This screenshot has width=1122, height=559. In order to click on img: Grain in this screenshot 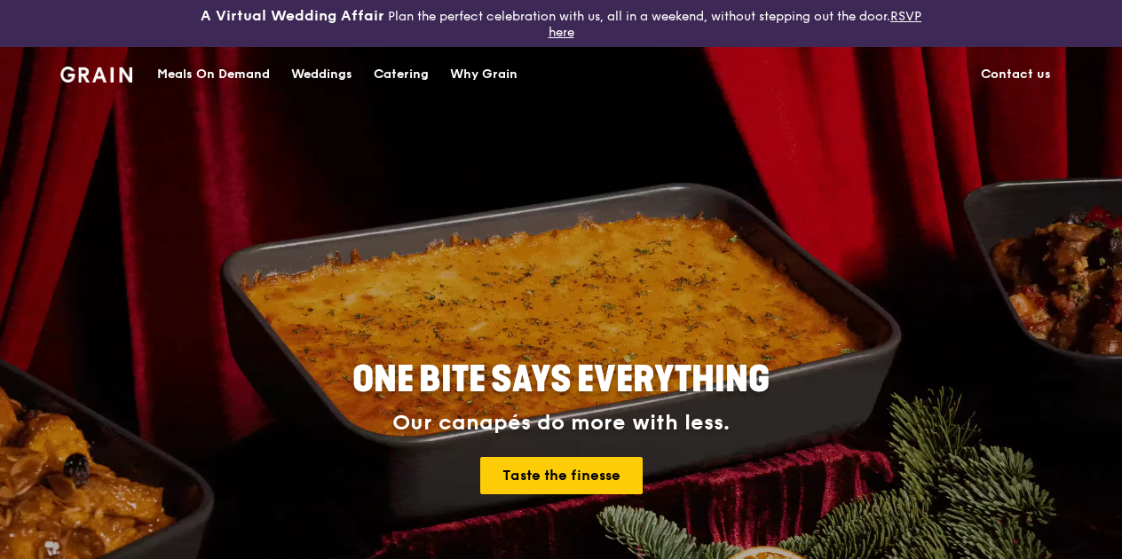, I will do `click(96, 75)`.